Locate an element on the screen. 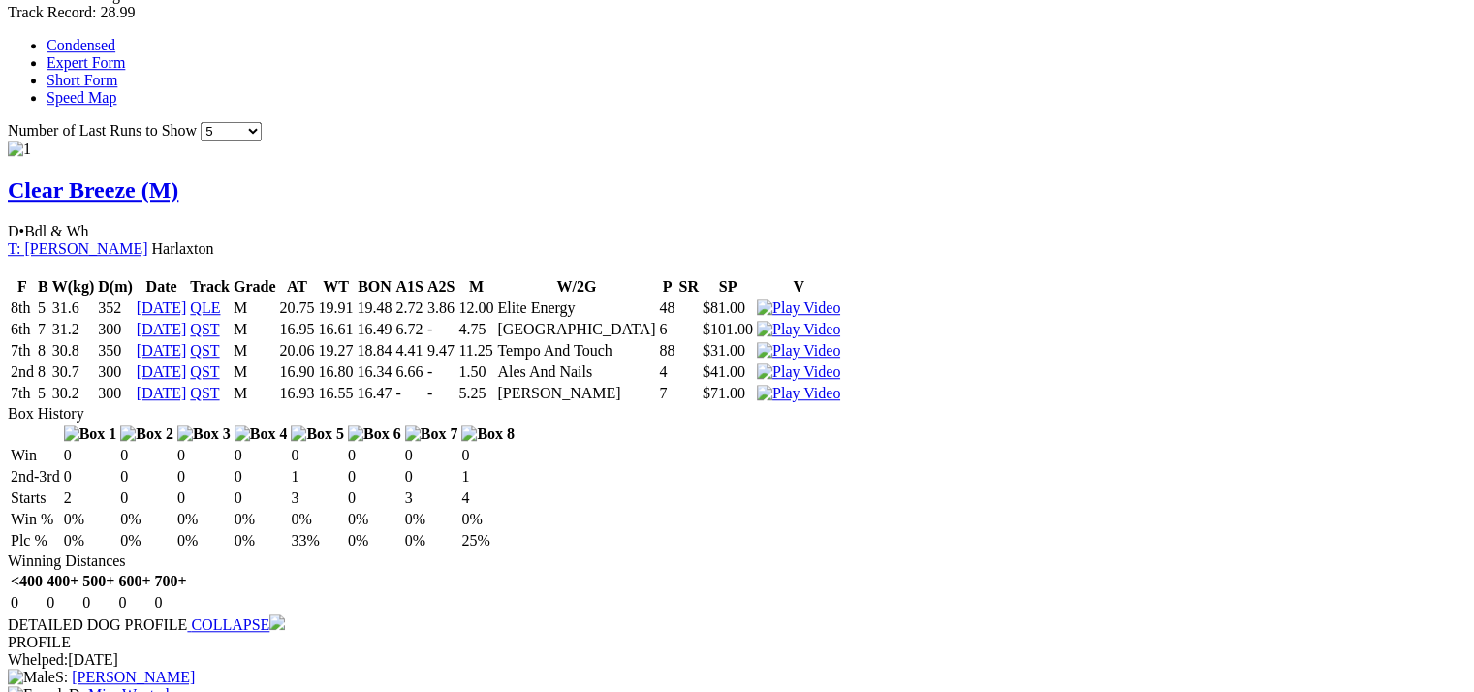 The width and height of the screenshot is (1474, 692). a: COLLAPSE is located at coordinates (236, 624).